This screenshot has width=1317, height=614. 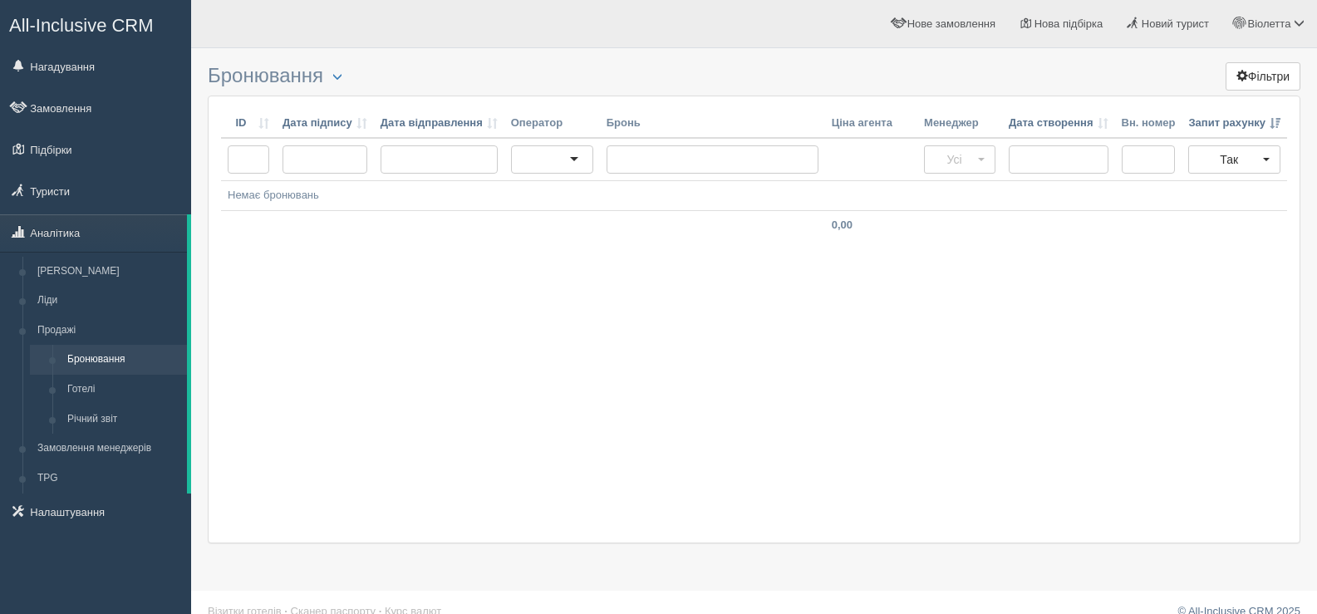 I want to click on span: Так, so click(x=1229, y=160).